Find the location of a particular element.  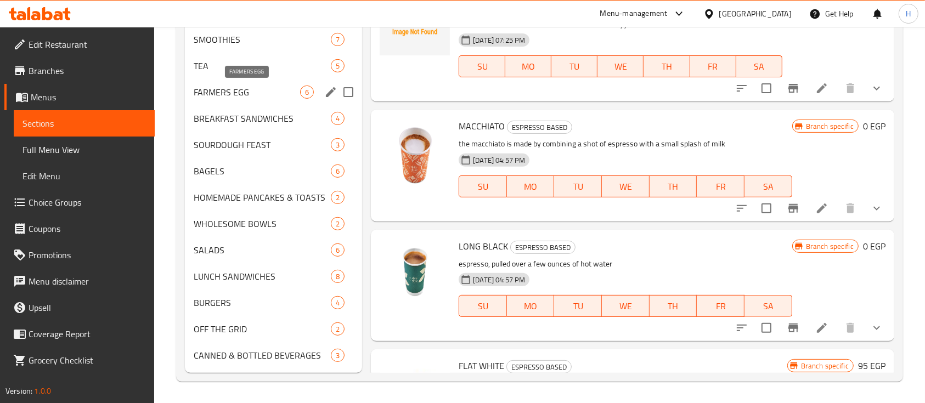

span: Menus is located at coordinates (88, 97).